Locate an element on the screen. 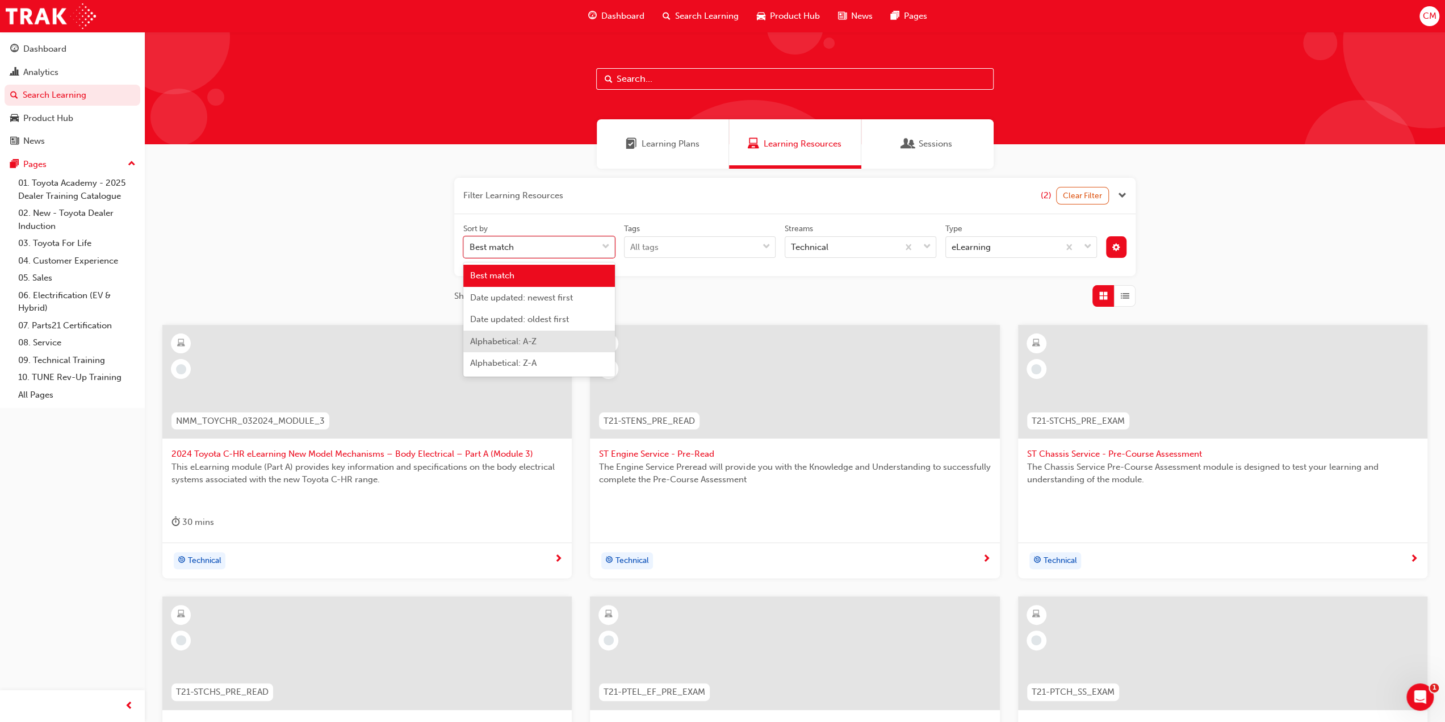 The image size is (1445, 722). span: Close the filter is located at coordinates (1122, 195).